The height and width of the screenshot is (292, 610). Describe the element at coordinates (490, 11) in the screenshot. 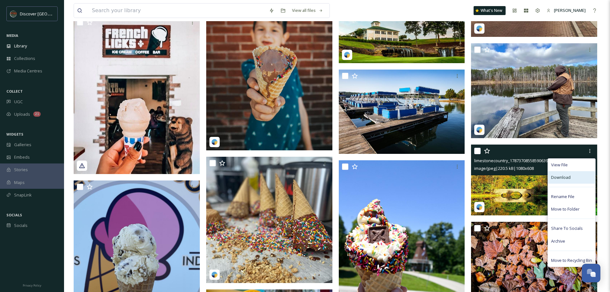

I see `div: What's New` at that location.